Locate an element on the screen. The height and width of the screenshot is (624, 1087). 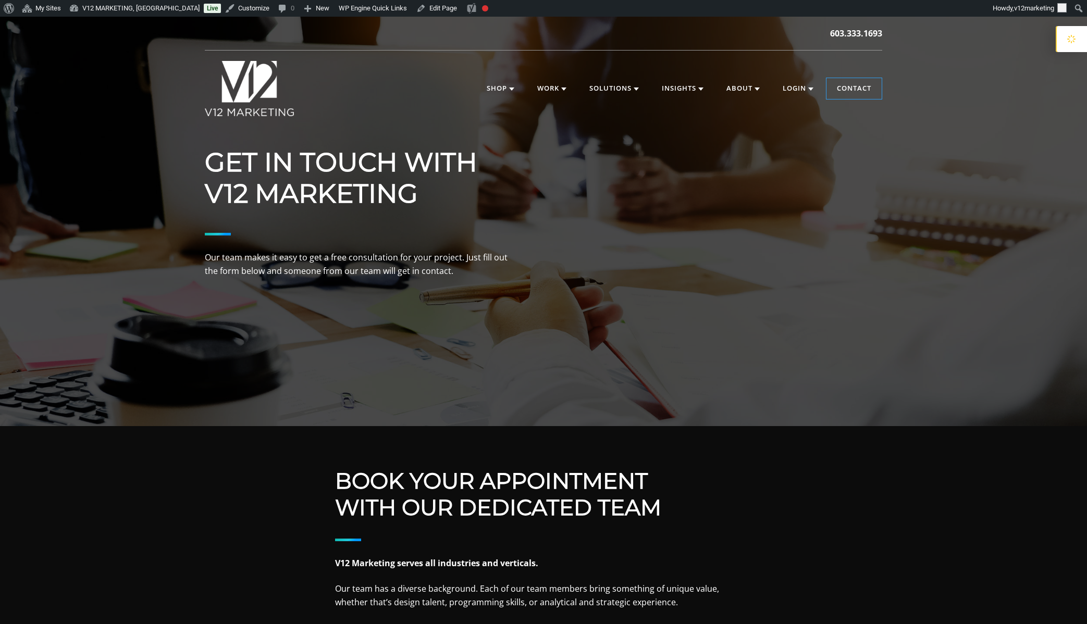
a: Live is located at coordinates (212, 8).